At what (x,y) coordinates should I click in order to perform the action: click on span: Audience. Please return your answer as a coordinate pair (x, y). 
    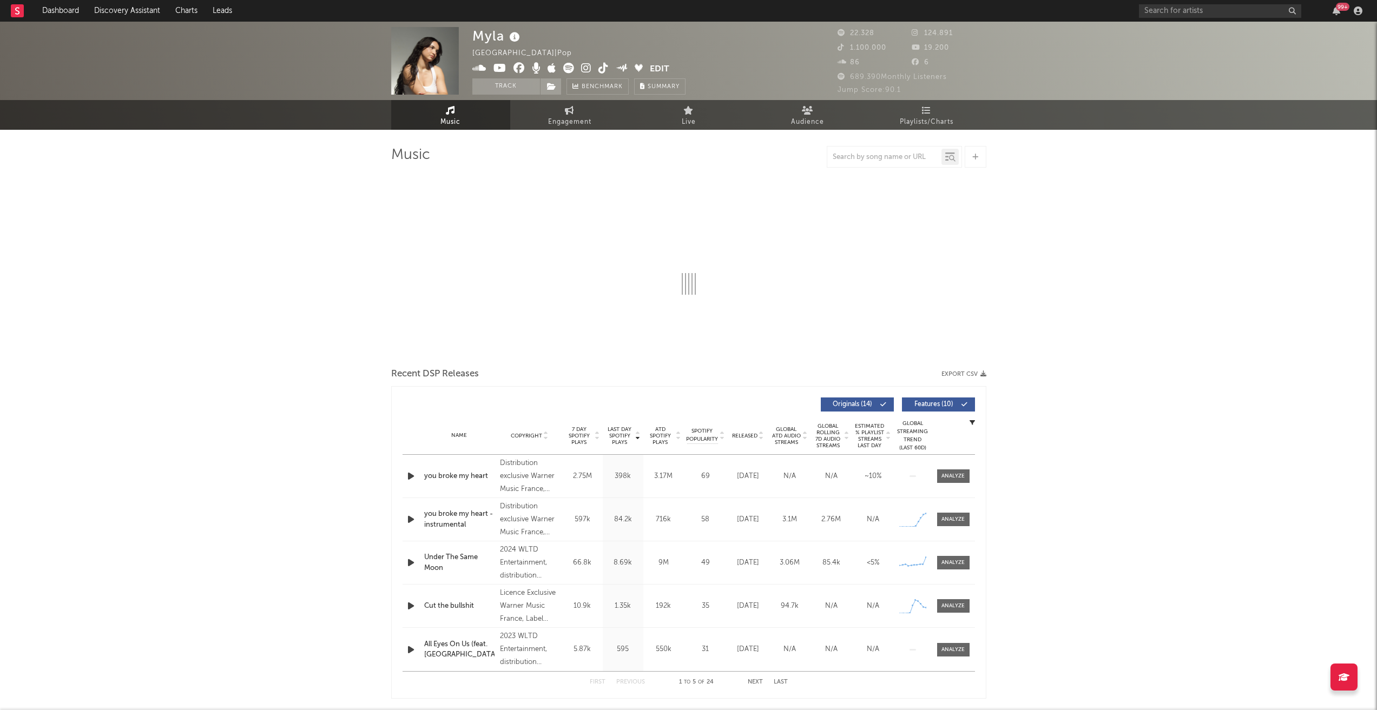
    Looking at the image, I should click on (807, 122).